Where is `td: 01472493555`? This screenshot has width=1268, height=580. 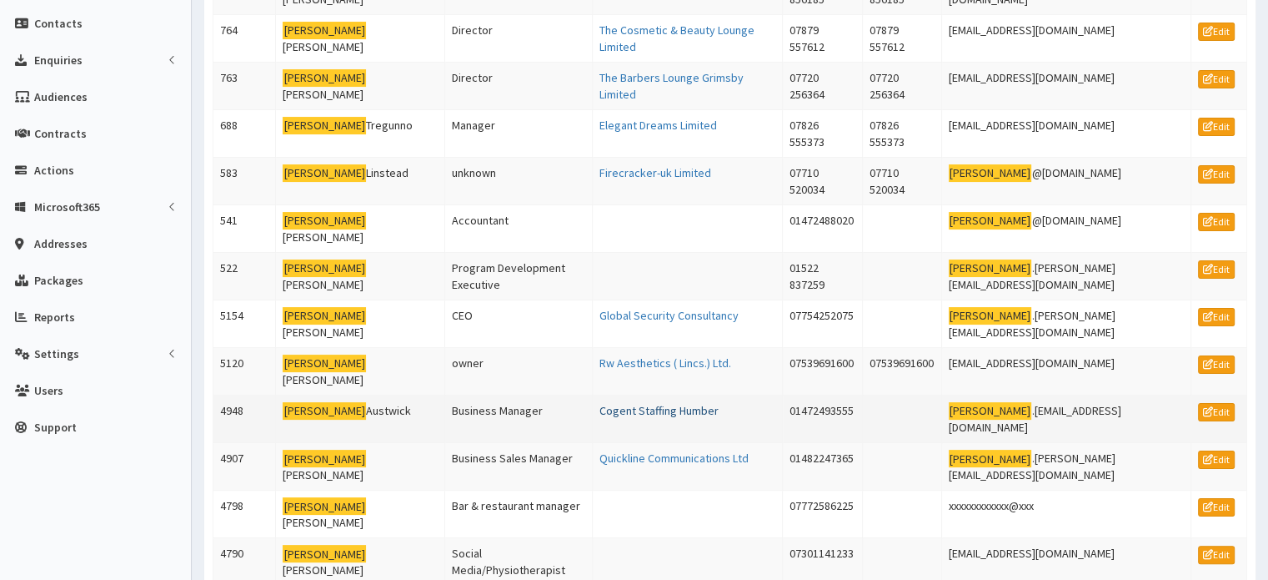 td: 01472493555 is located at coordinates (822, 419).